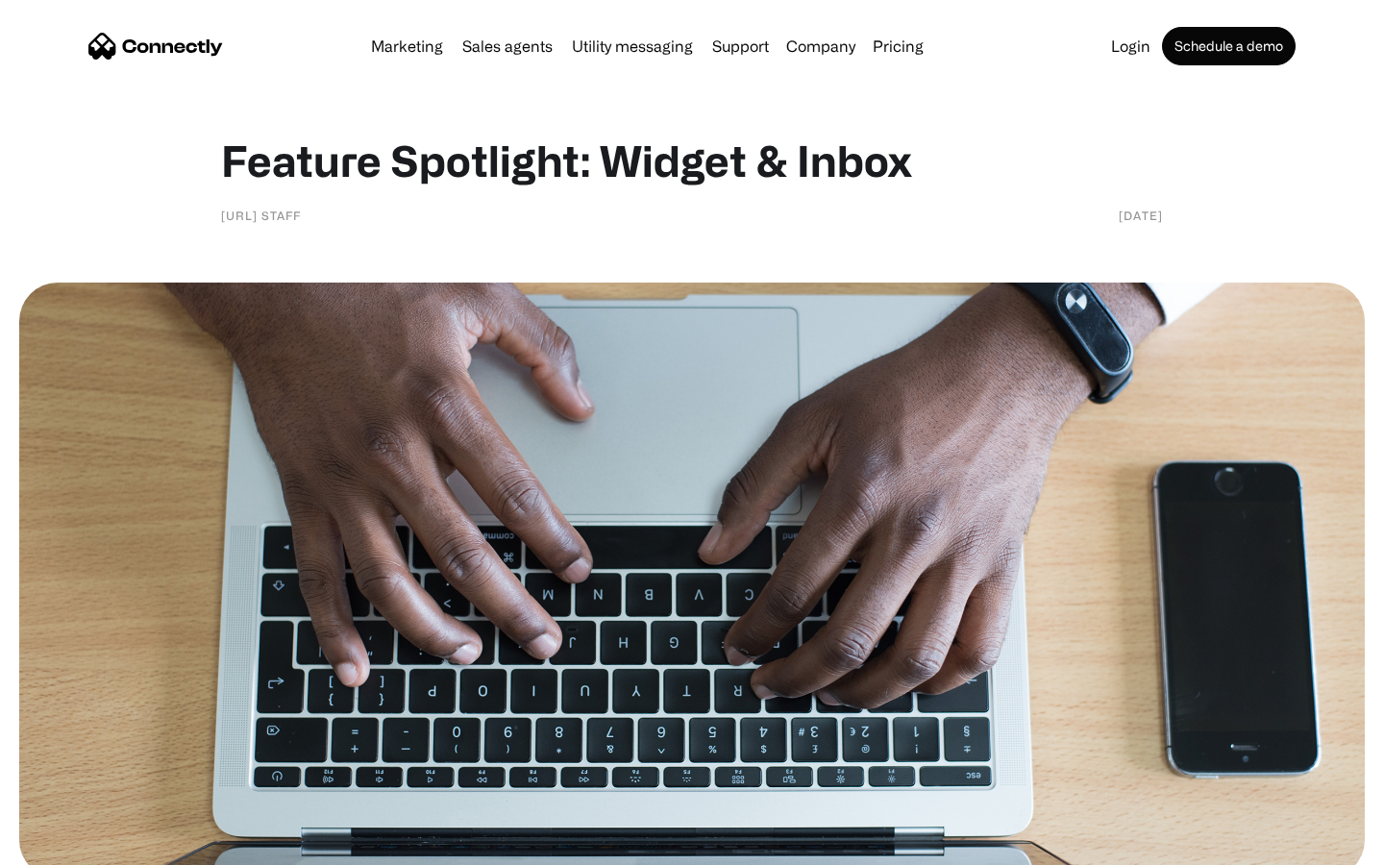  What do you see at coordinates (821, 46) in the screenshot?
I see `div: Company` at bounding box center [821, 46].